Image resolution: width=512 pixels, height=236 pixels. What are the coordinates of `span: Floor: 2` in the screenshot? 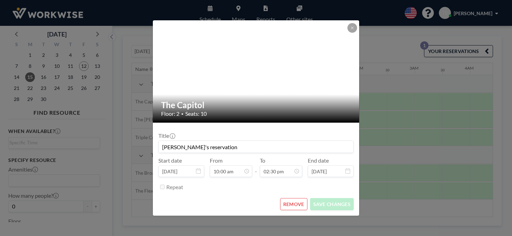 It's located at (170, 114).